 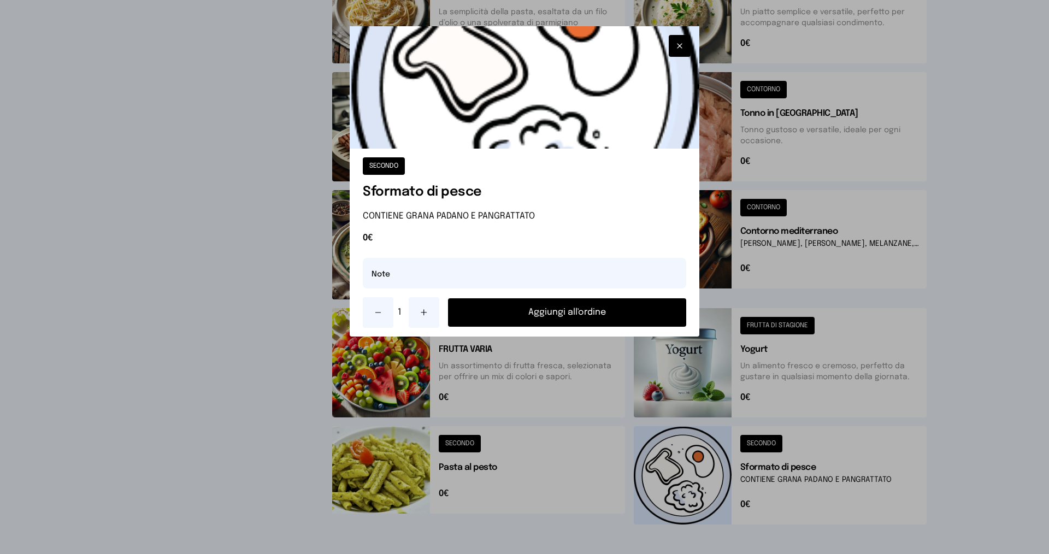 I want to click on img: placeholder-product.5564ca1.png, so click(x=524, y=87).